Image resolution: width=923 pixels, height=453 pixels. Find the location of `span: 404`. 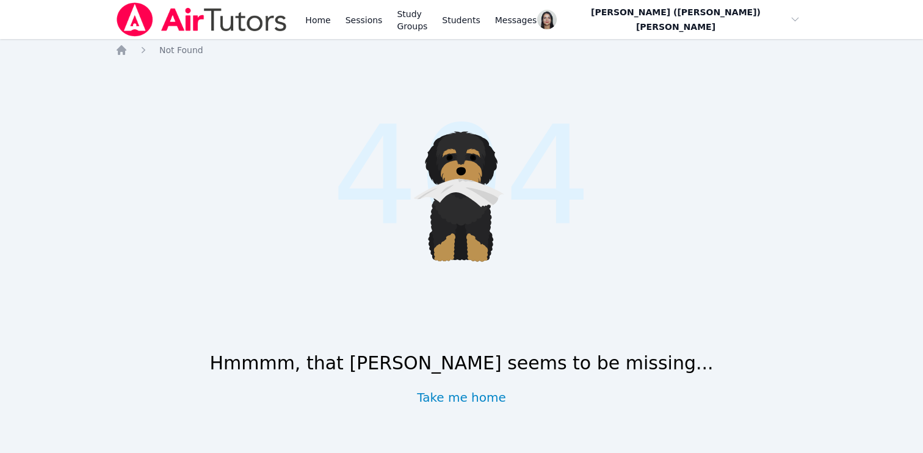

span: 404 is located at coordinates (462, 176).